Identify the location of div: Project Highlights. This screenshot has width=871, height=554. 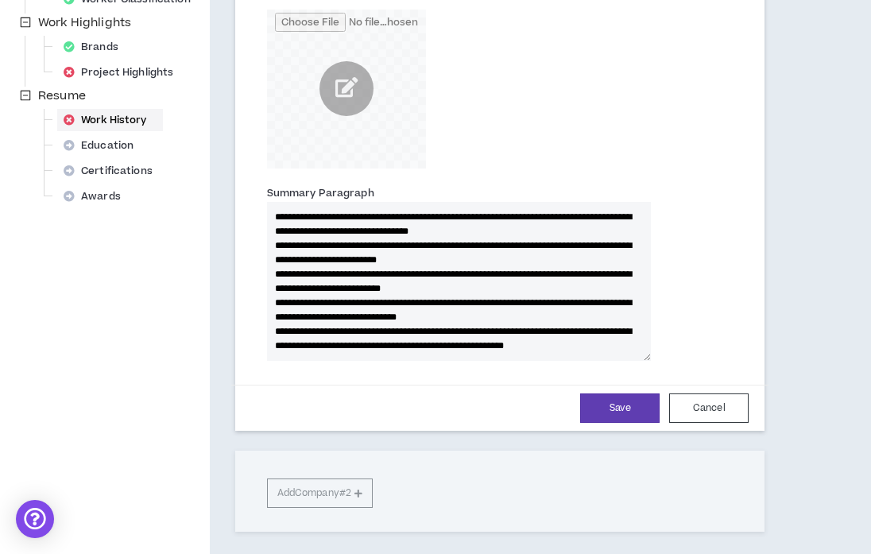
(123, 72).